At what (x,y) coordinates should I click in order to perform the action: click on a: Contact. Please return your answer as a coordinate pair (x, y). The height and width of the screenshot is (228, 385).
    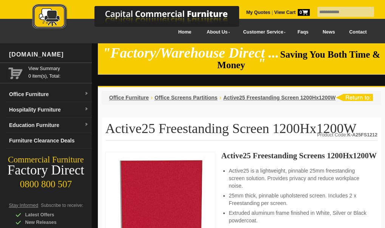
    Looking at the image, I should click on (358, 32).